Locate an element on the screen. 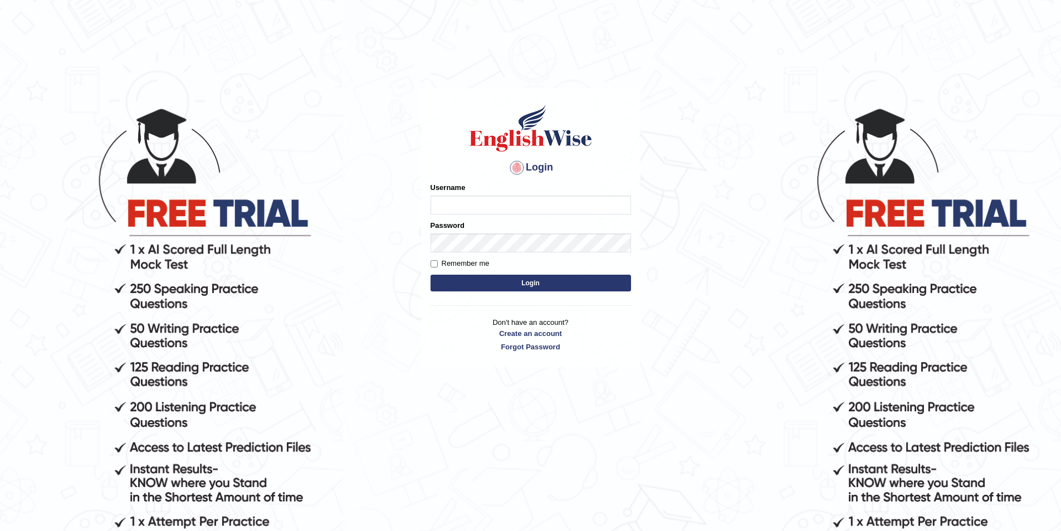 Image resolution: width=1061 pixels, height=531 pixels. label: Username is located at coordinates (448, 187).